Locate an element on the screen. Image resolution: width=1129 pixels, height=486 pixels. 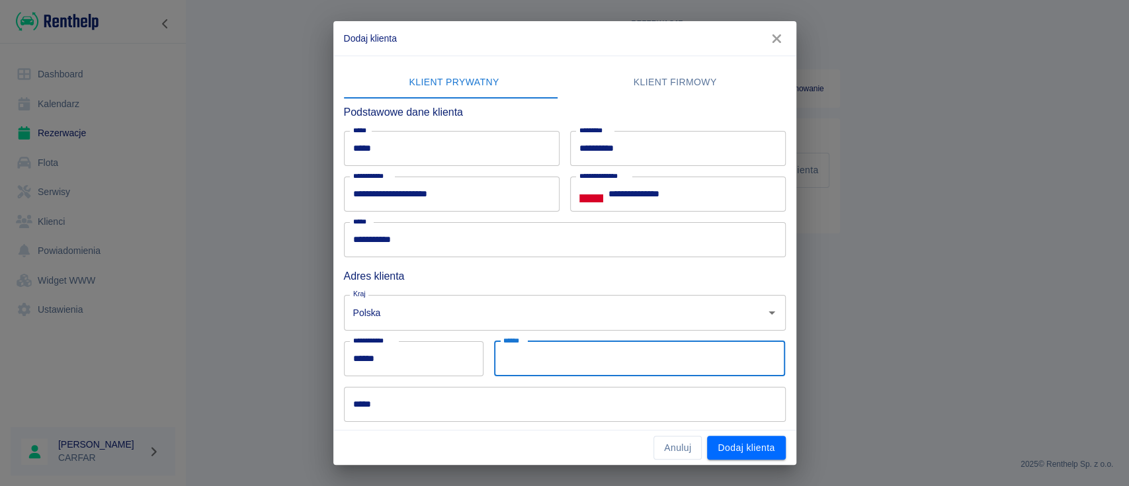
h6: Adres klienta is located at coordinates (565, 276).